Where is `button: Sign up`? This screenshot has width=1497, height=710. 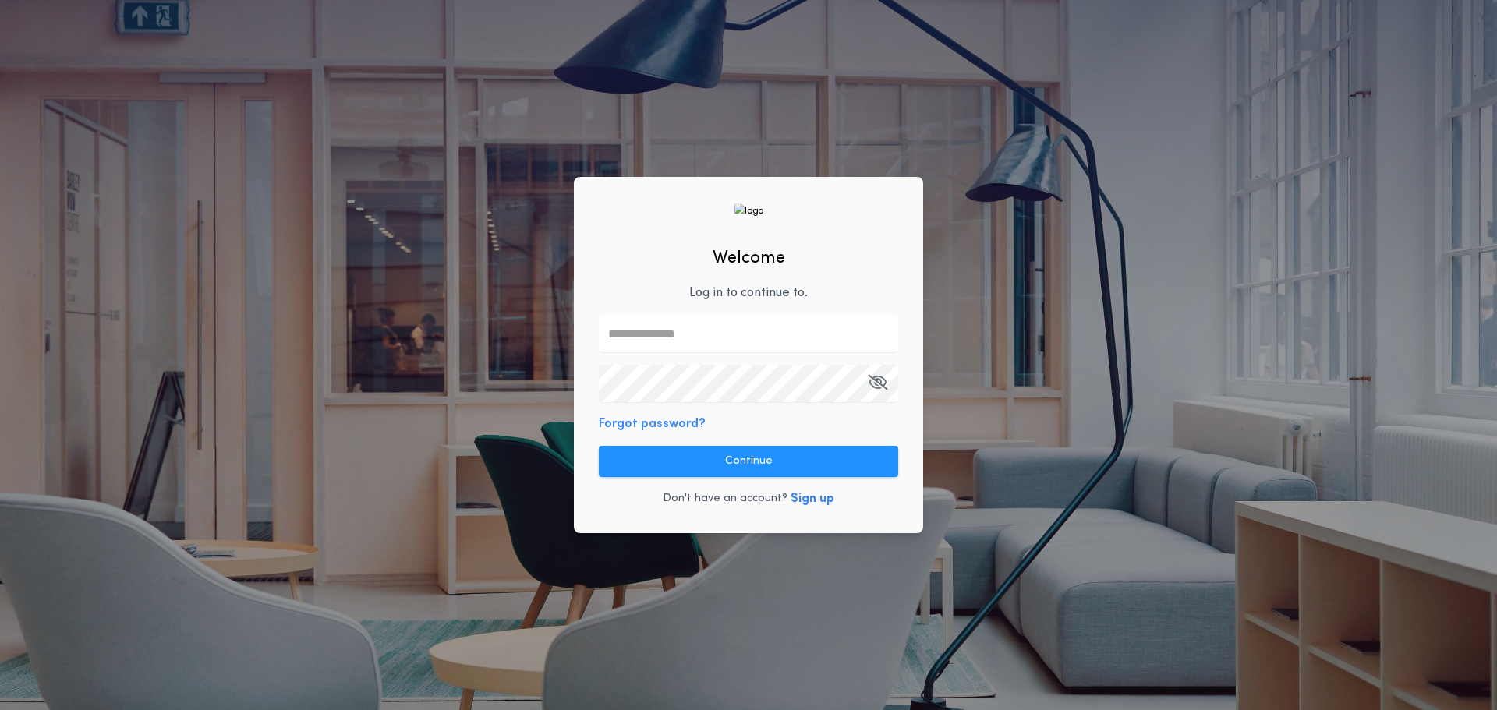 button: Sign up is located at coordinates (813, 499).